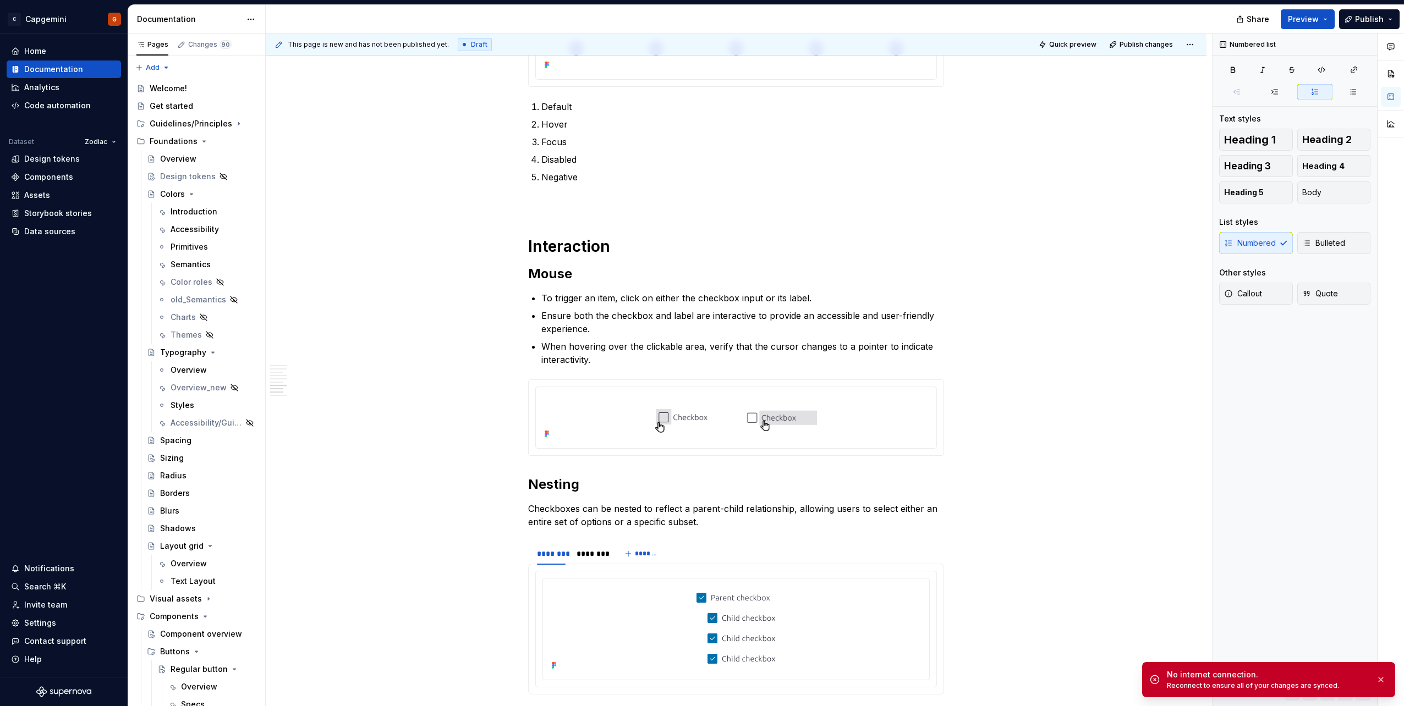 The height and width of the screenshot is (706, 1404). What do you see at coordinates (183, 317) in the screenshot?
I see `div: Charts` at bounding box center [183, 317].